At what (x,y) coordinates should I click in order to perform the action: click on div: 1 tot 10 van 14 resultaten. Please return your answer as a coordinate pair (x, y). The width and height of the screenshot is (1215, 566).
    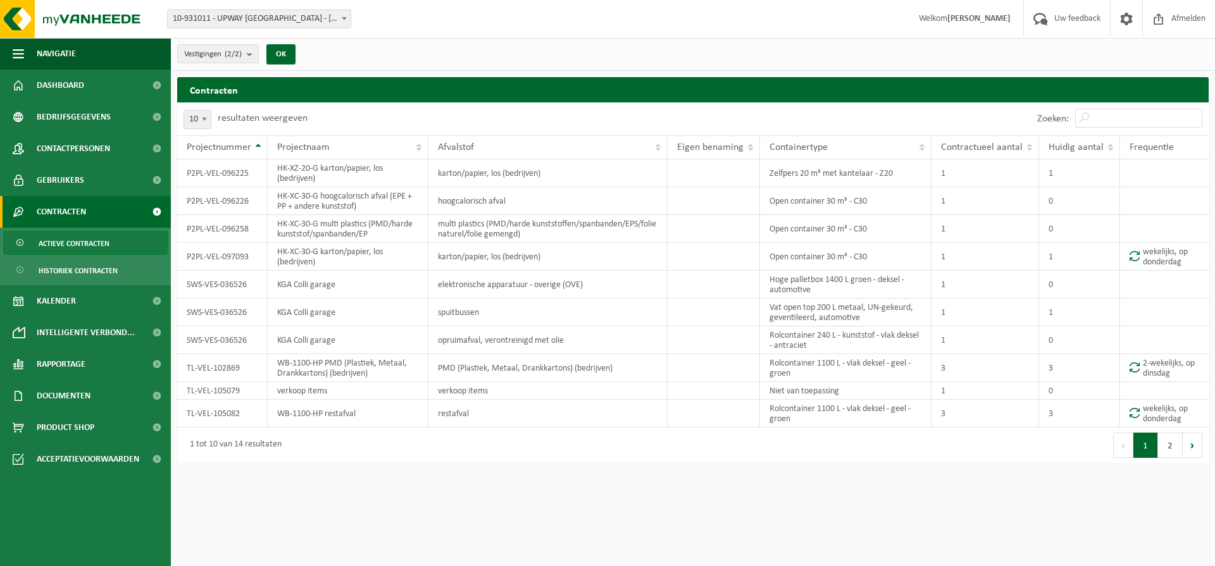
    Looking at the image, I should click on (232, 445).